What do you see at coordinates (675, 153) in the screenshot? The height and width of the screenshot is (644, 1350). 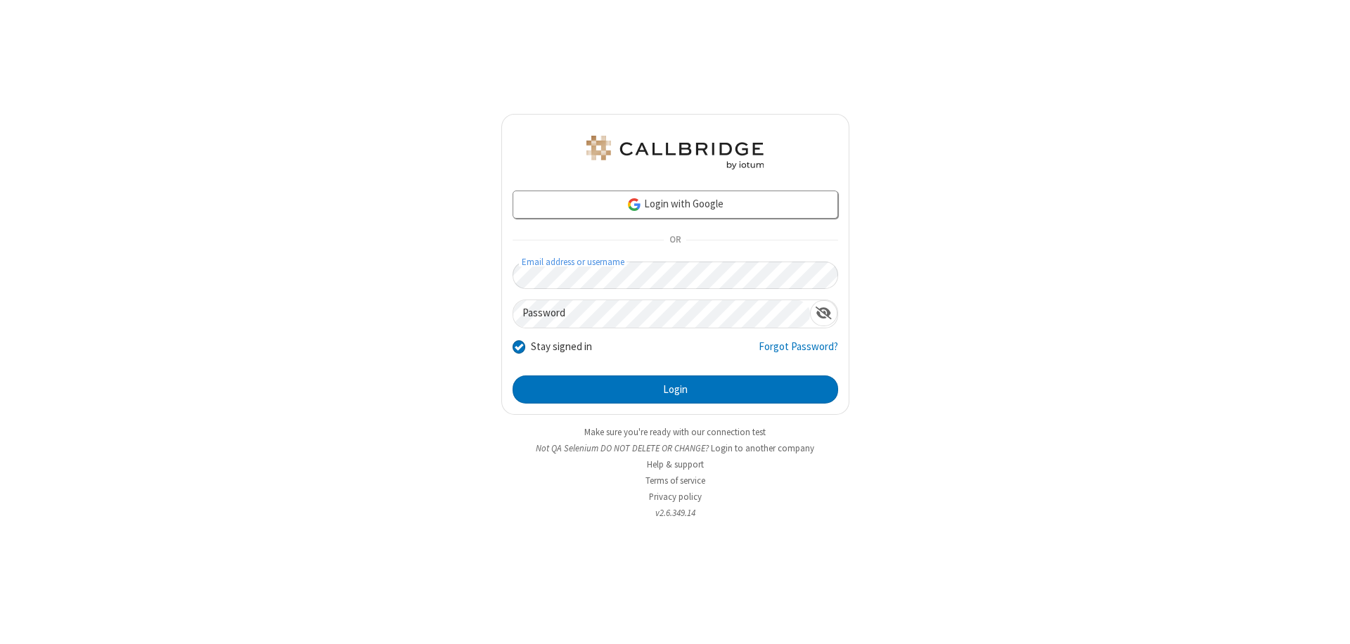 I see `img: QA Selenium DO NOT DELETE OR CHANGE` at bounding box center [675, 153].